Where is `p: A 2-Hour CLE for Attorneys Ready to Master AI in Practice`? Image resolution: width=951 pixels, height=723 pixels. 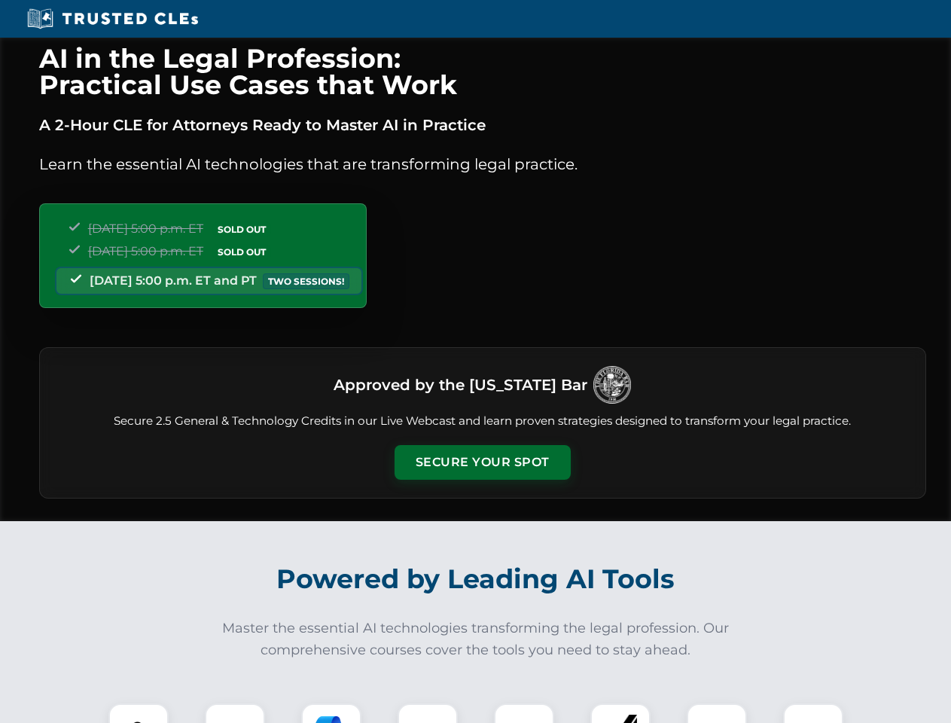
p: A 2-Hour CLE for Attorneys Ready to Master AI in Practice is located at coordinates (483, 125).